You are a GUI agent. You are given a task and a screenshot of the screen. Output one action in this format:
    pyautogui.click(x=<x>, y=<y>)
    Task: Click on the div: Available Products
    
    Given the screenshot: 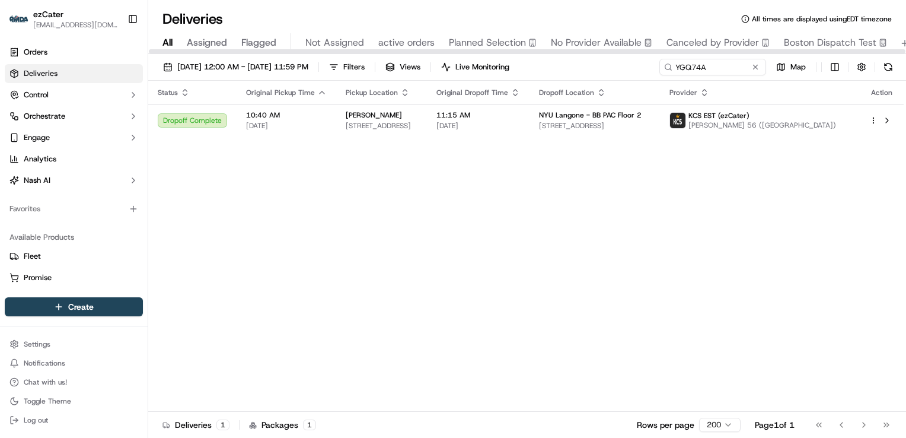 What is the action you would take?
    pyautogui.click(x=74, y=237)
    